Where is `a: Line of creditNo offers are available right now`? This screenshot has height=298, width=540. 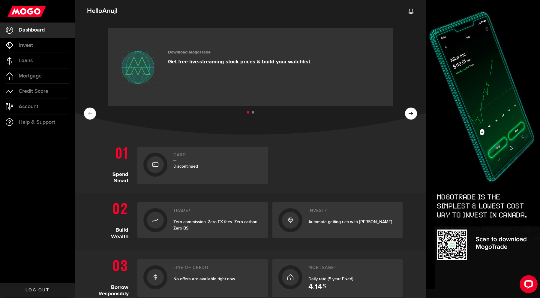
a: Line of creditNo offers are available right now is located at coordinates (203, 278).